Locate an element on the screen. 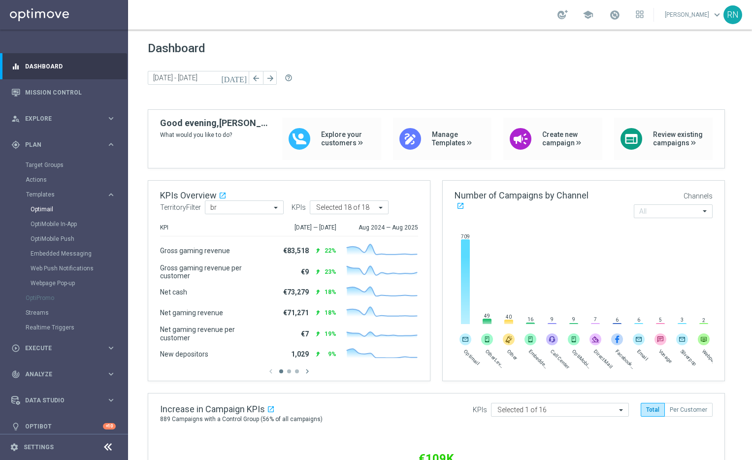  div: person_search Explore keyboard_arrow_right is located at coordinates (64, 119).